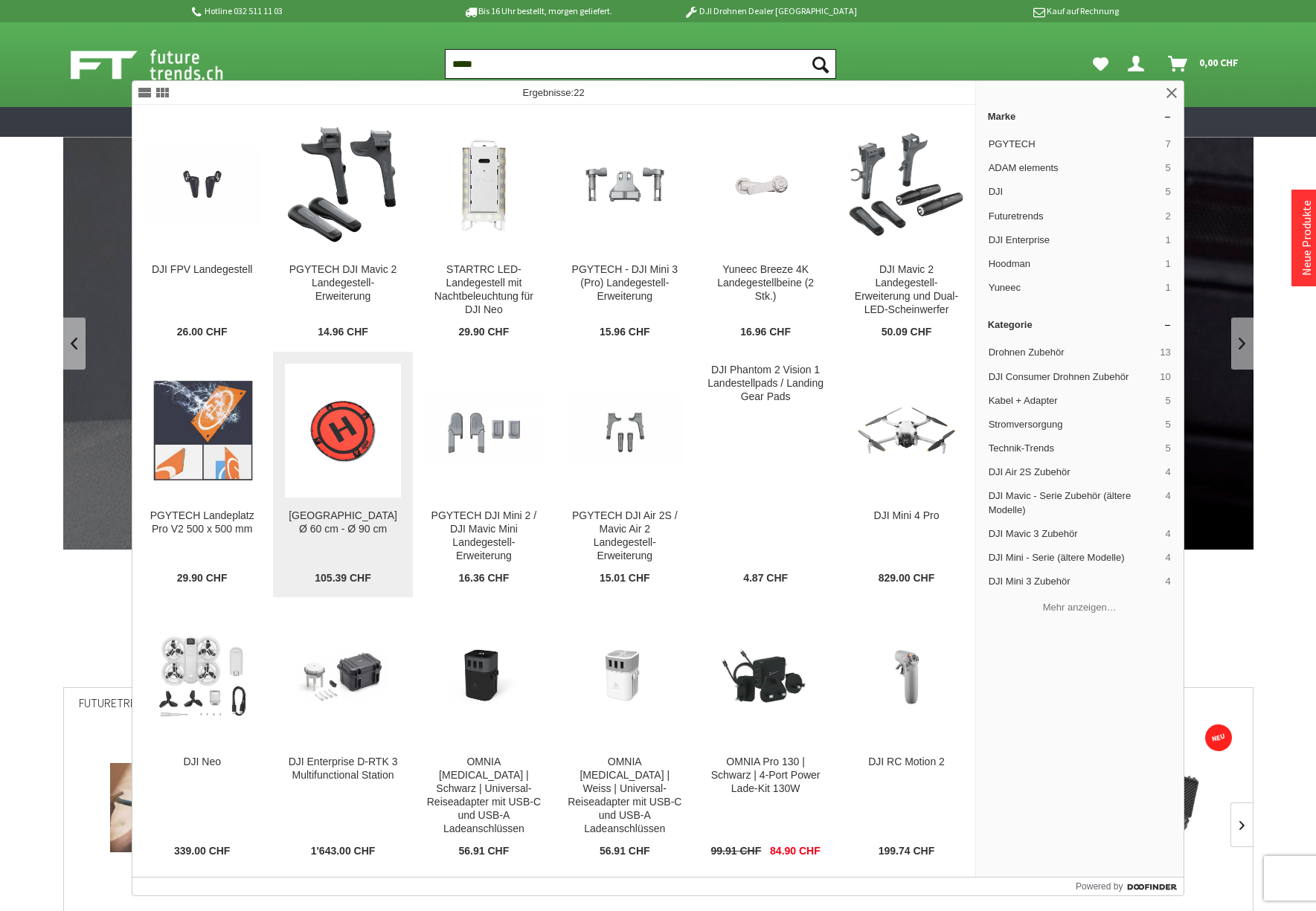 This screenshot has width=1316, height=911. What do you see at coordinates (201, 851) in the screenshot?
I see `span: 339.00 CHF` at bounding box center [201, 851].